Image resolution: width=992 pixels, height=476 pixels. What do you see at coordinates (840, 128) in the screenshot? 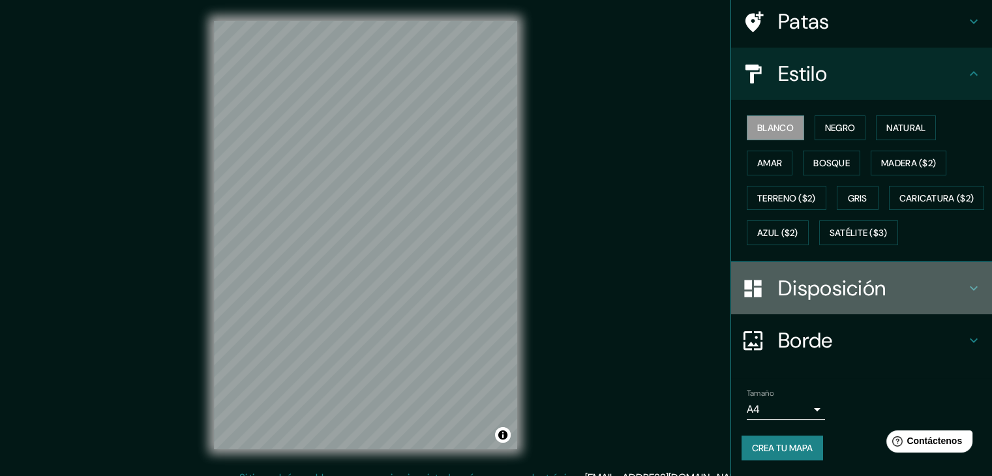
I see `button: Negro` at bounding box center [840, 128].